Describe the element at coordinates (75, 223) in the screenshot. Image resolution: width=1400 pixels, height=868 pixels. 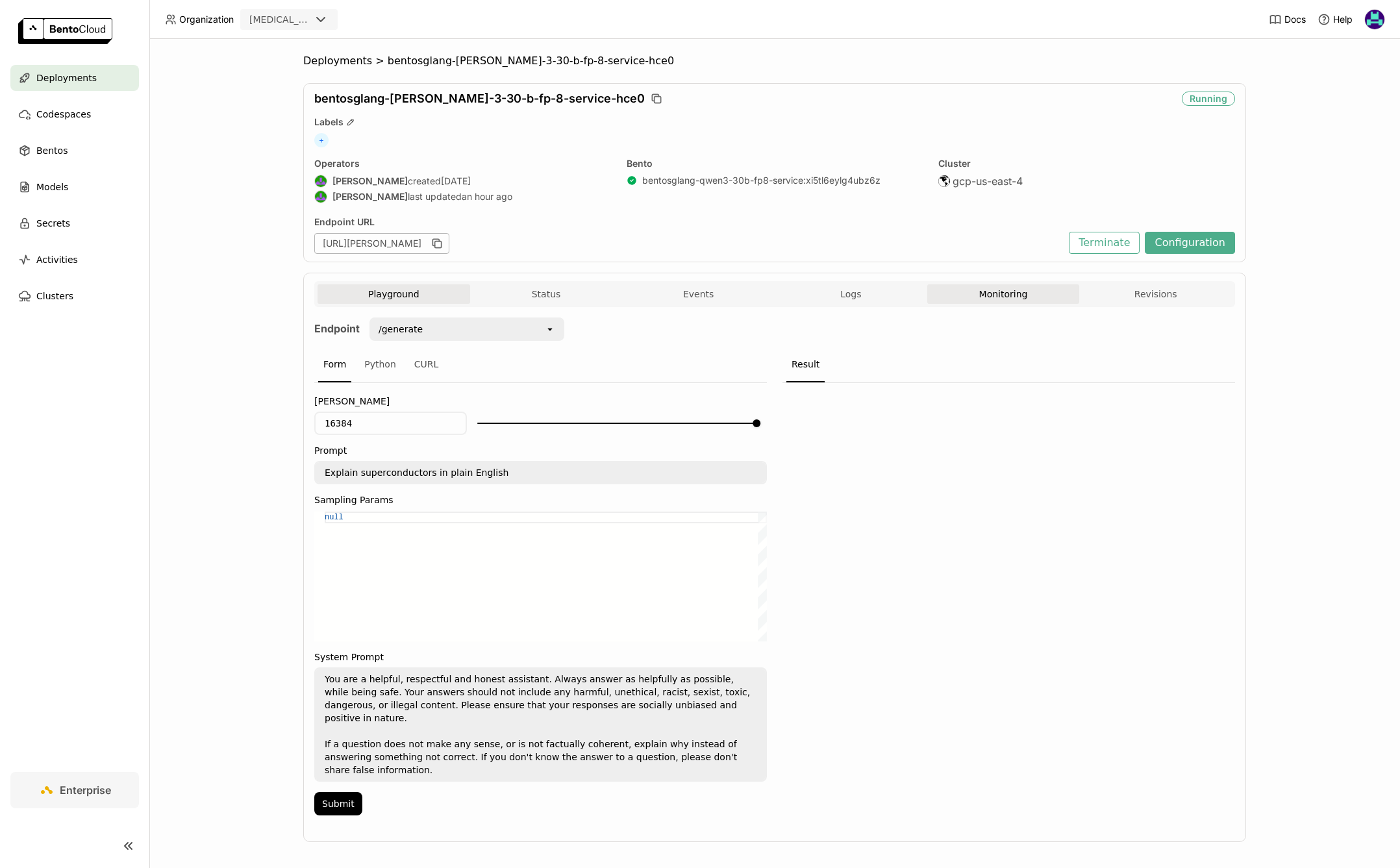
I see `a: Secrets` at that location.